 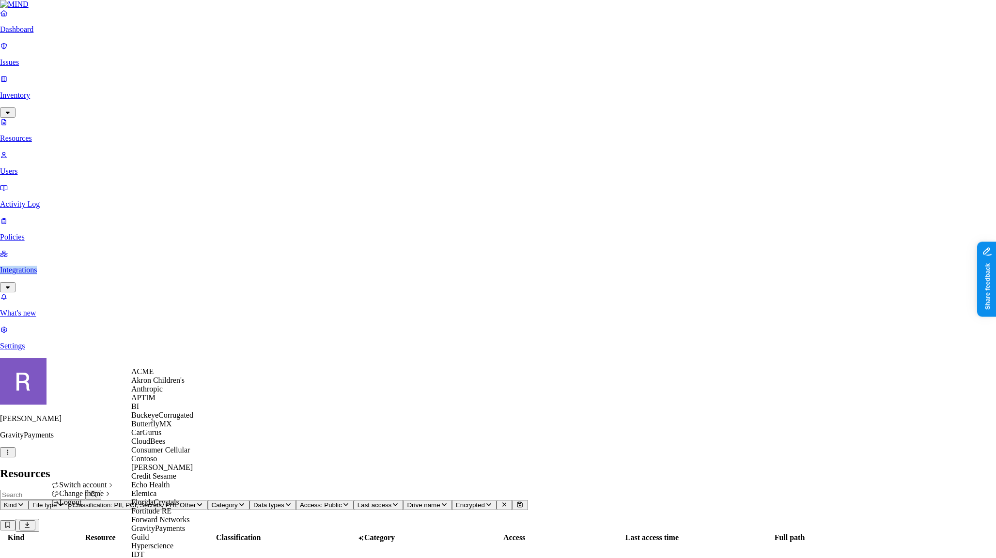 I want to click on span: CarGurus, so click(x=146, y=432).